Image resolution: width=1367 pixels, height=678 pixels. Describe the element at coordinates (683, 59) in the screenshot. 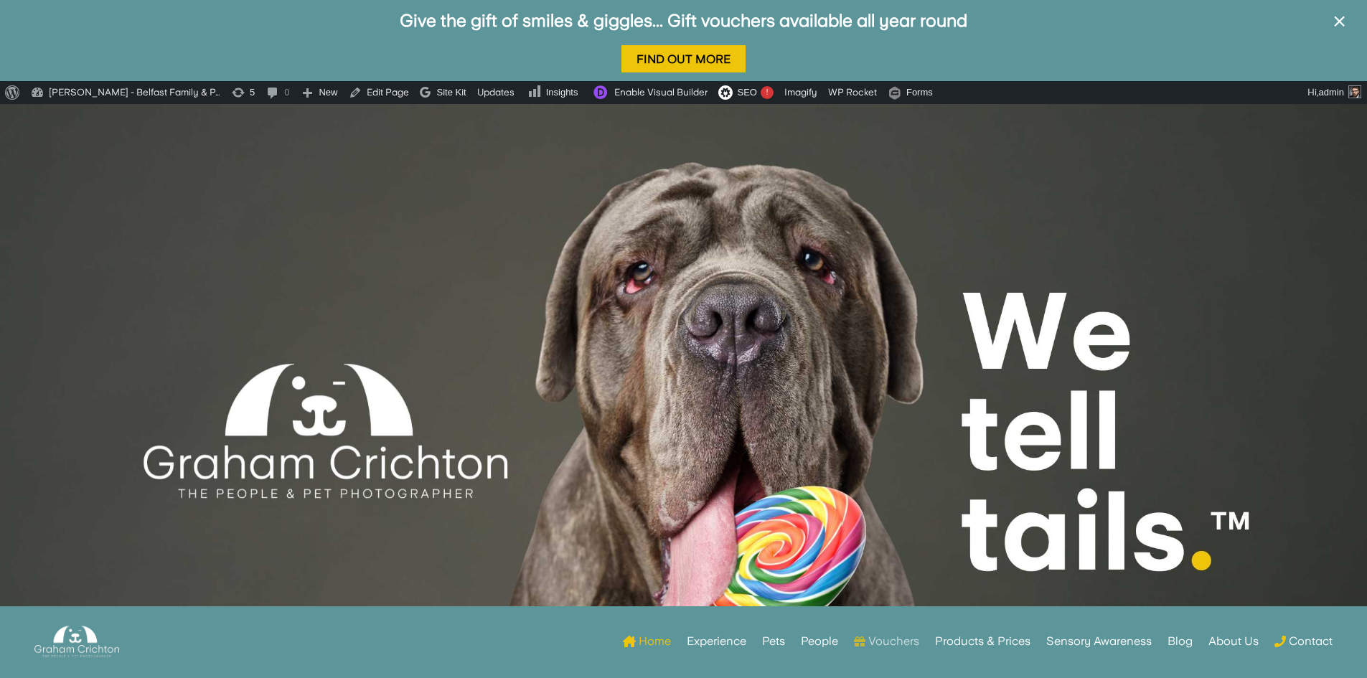

I see `a: Find Out More` at that location.